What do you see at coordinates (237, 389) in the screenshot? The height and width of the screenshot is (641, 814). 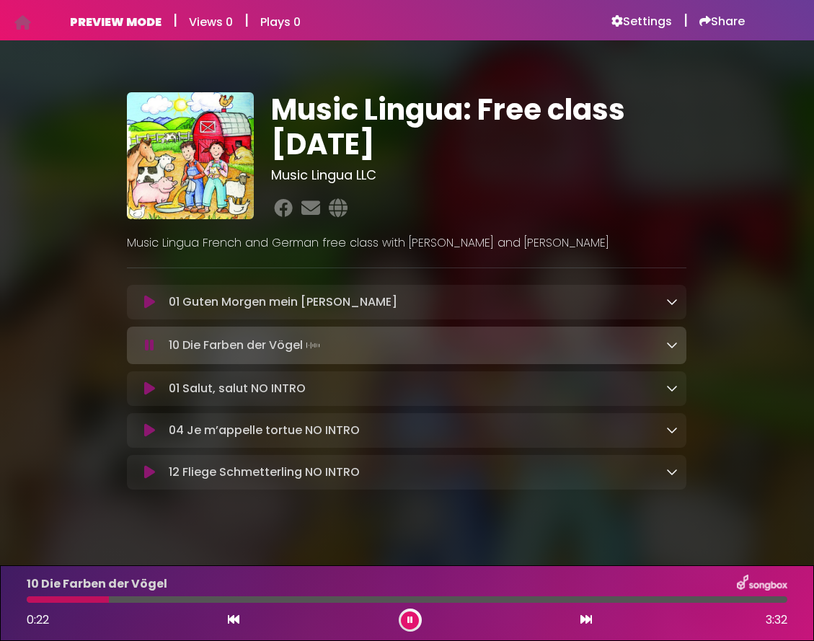 I see `p: 01 Salut, salut NO INTRO` at bounding box center [237, 389].